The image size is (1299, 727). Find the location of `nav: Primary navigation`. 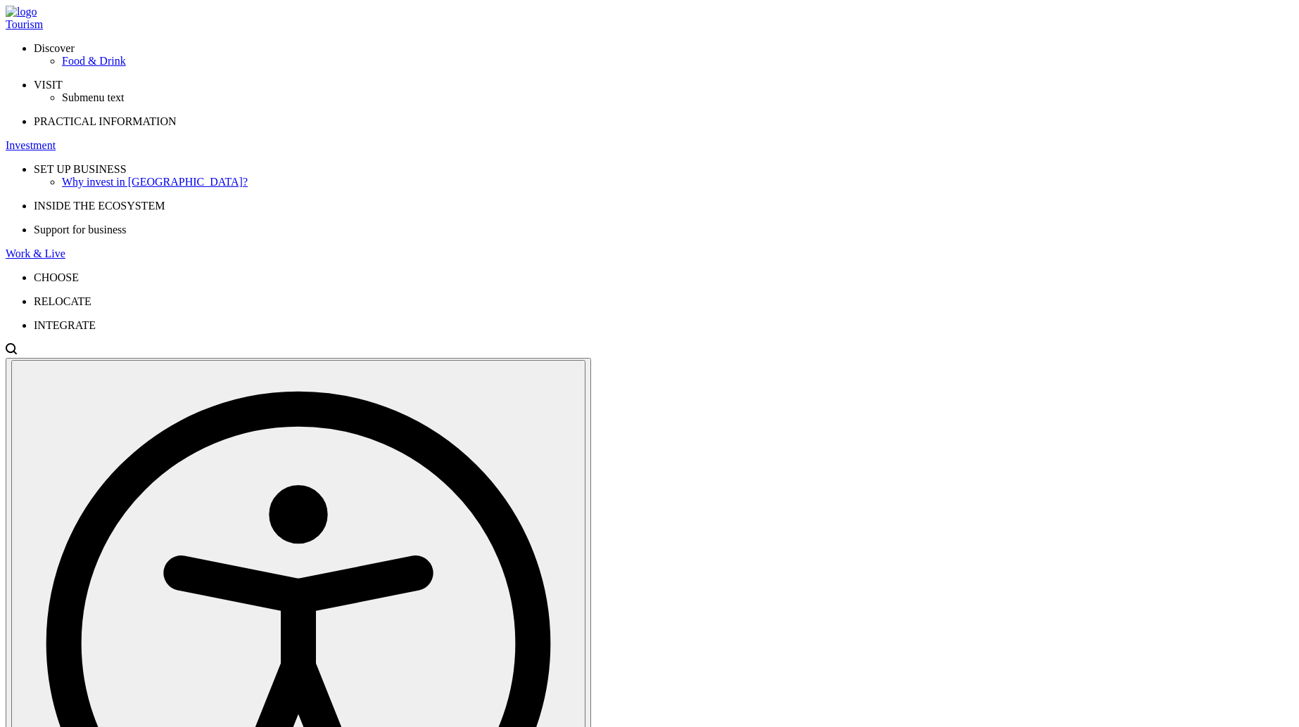

nav: Primary navigation is located at coordinates (649, 175).